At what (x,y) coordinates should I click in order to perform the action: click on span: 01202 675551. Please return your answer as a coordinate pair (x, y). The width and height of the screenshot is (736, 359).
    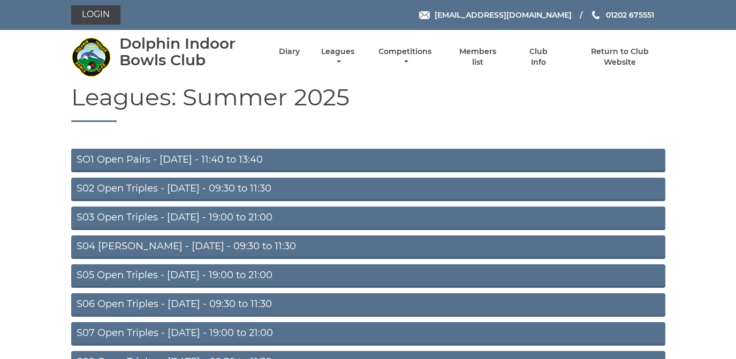
    Looking at the image, I should click on (630, 15).